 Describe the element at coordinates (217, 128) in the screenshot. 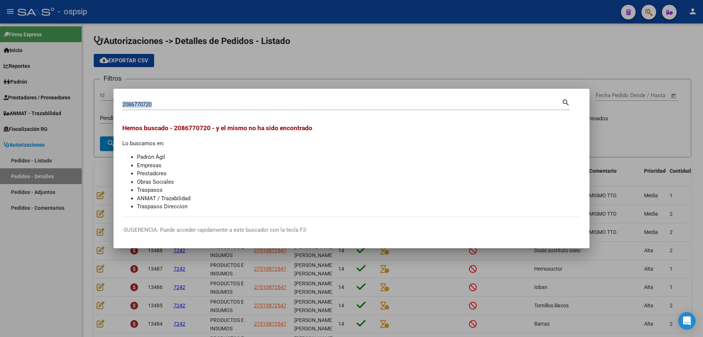

I see `span: Hemos buscado - 2086770720 - y el mismo no ha sido encontrado` at that location.